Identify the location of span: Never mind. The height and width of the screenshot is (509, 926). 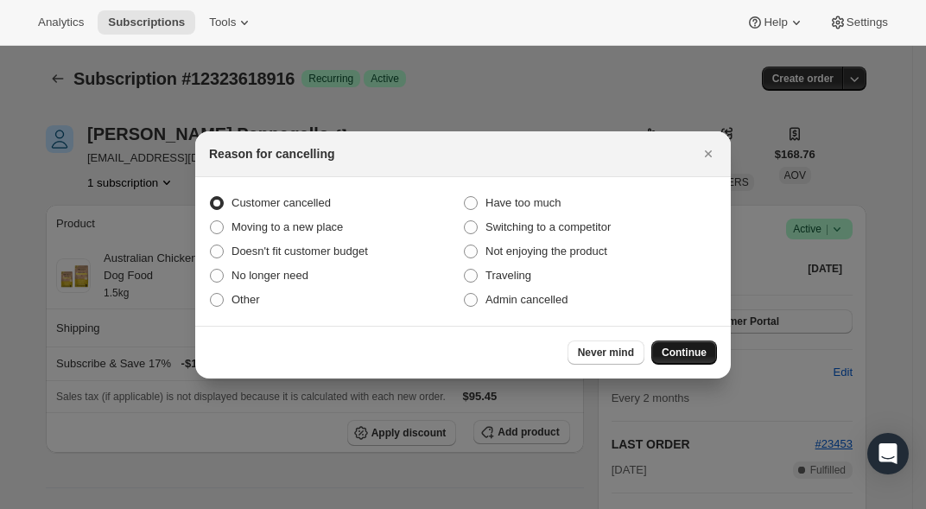
(606, 352).